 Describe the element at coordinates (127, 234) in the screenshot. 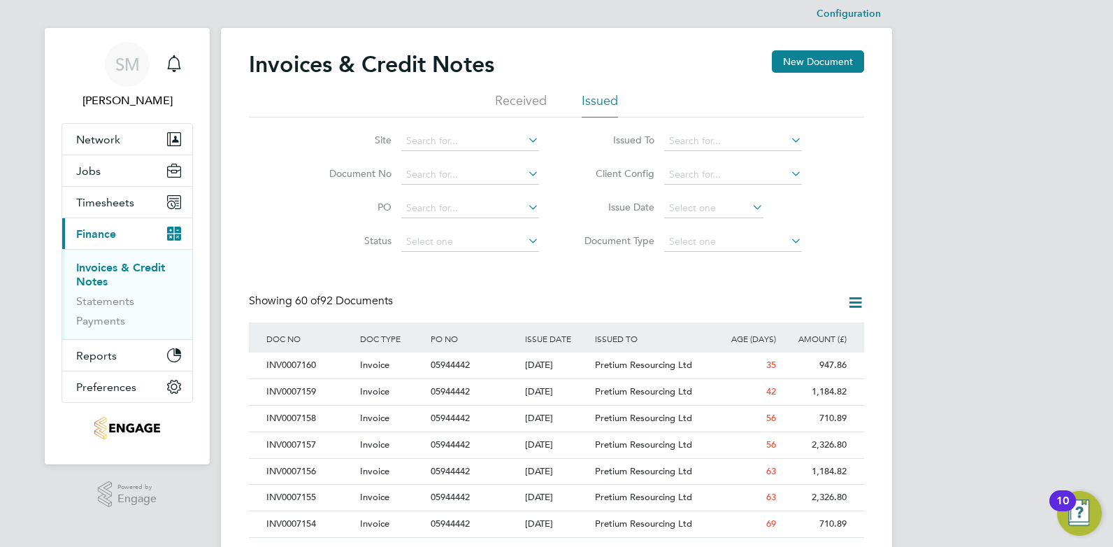

I see `button: Finance` at that location.